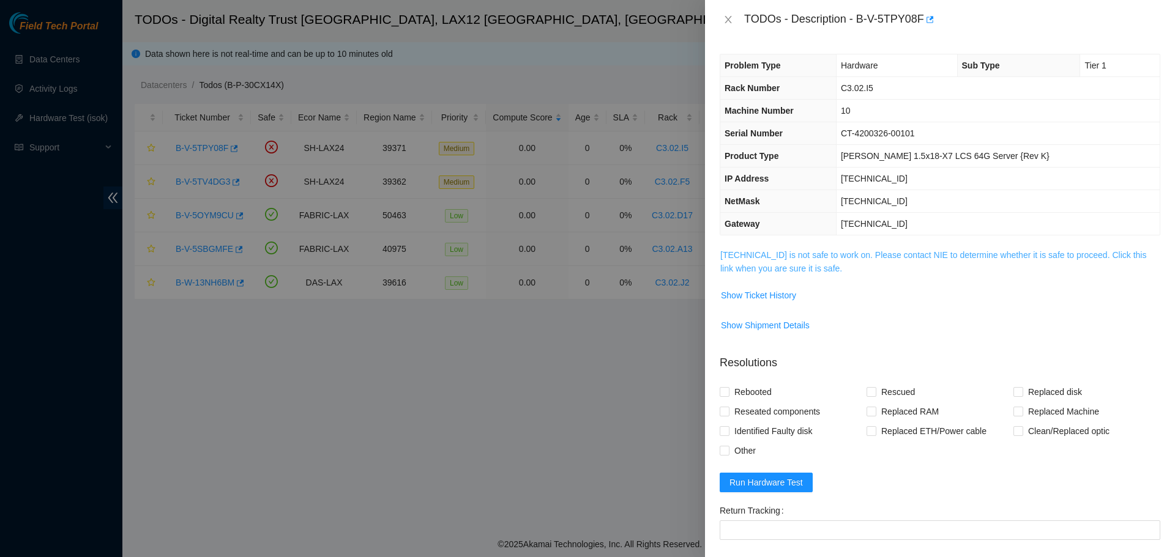  Describe the element at coordinates (940, 530) in the screenshot. I see `input: Return Tracking` at that location.